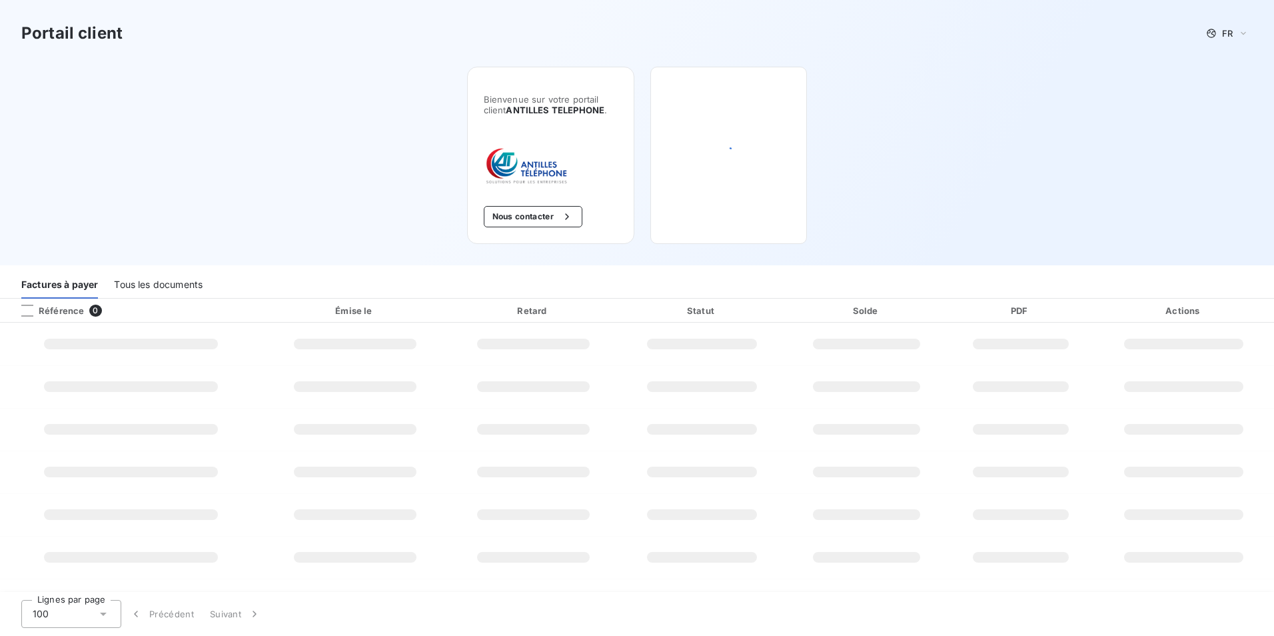 This screenshot has height=636, width=1274. Describe the element at coordinates (702, 311) in the screenshot. I see `div: Statut` at that location.